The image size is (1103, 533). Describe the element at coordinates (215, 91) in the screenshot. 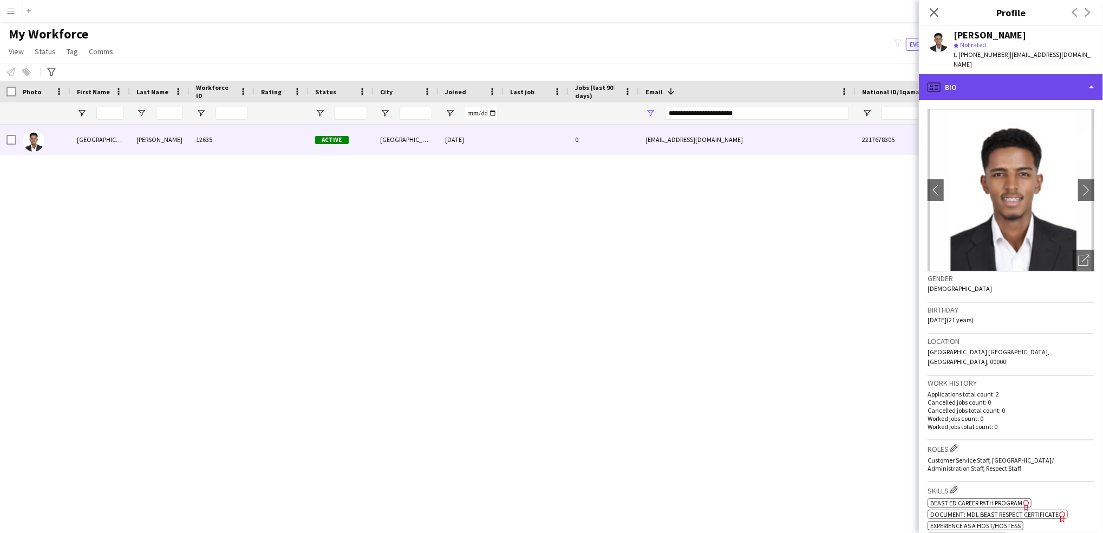

I see `span: Workforce ID` at that location.